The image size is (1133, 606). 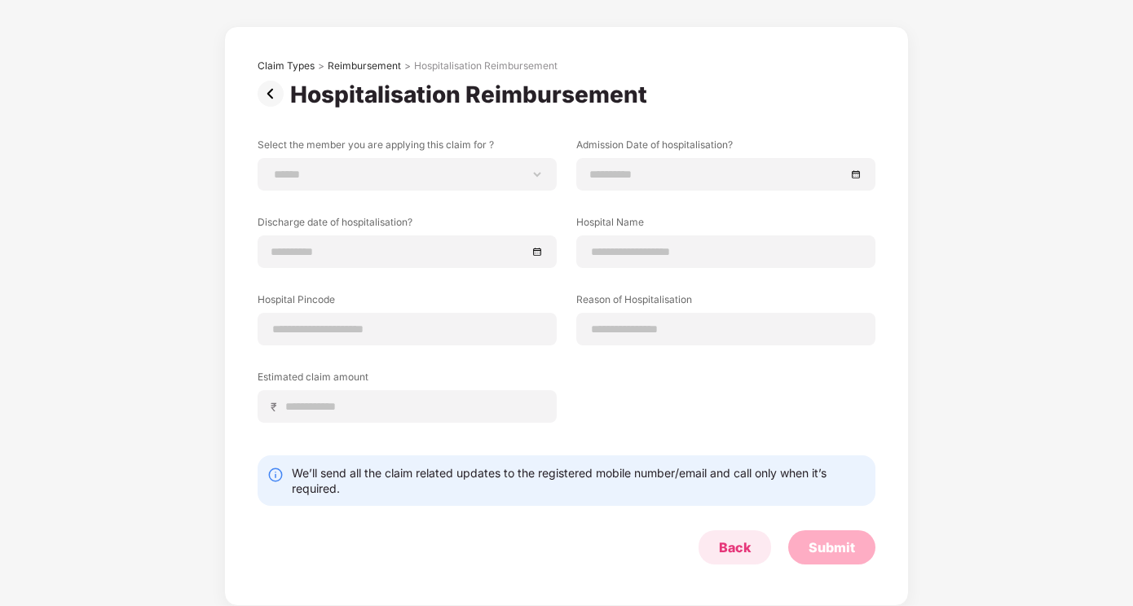 What do you see at coordinates (407, 225) in the screenshot?
I see `label: Discharge date of hospitalisation?` at bounding box center [407, 225].